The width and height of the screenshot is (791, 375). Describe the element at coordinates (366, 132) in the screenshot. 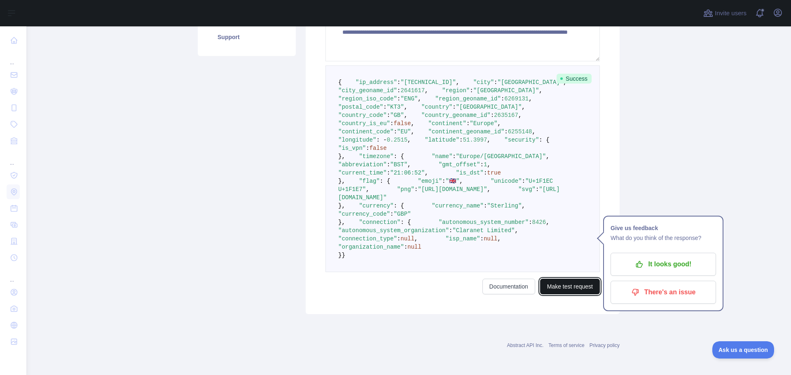

I see `span: "continent_code"` at that location.